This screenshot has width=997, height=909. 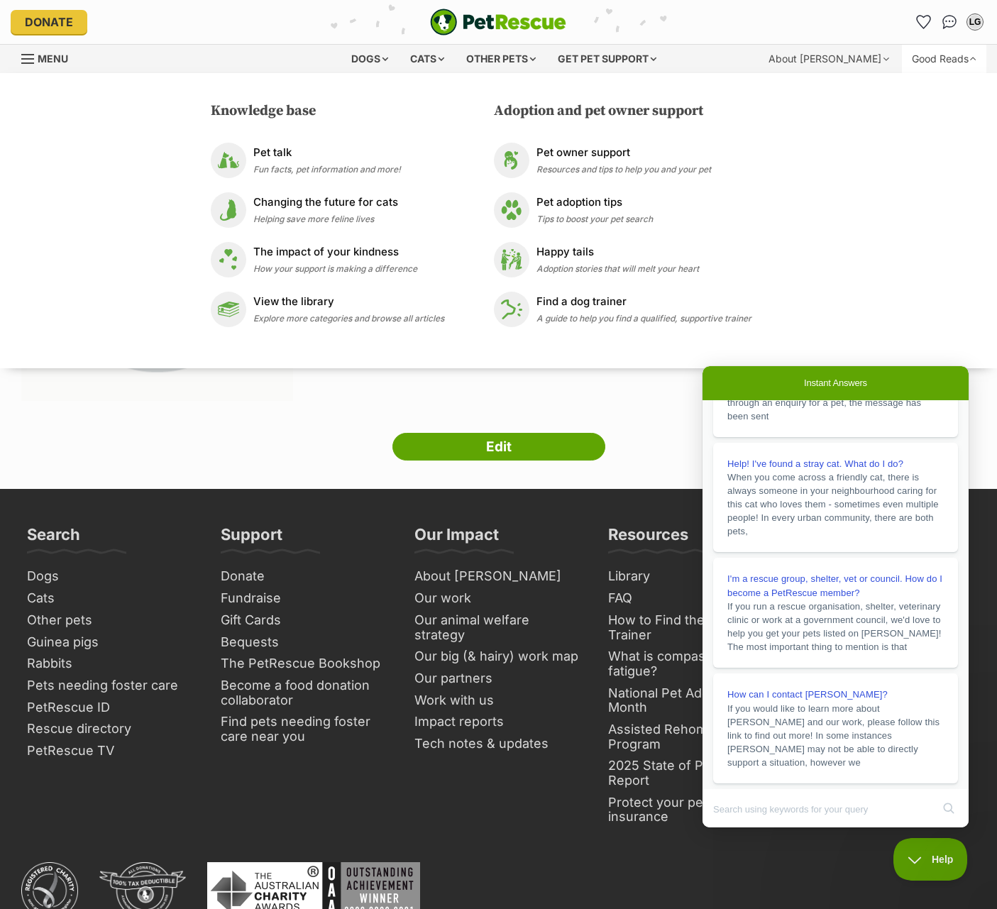 What do you see at coordinates (304, 642) in the screenshot?
I see `a: Bequests` at bounding box center [304, 642].